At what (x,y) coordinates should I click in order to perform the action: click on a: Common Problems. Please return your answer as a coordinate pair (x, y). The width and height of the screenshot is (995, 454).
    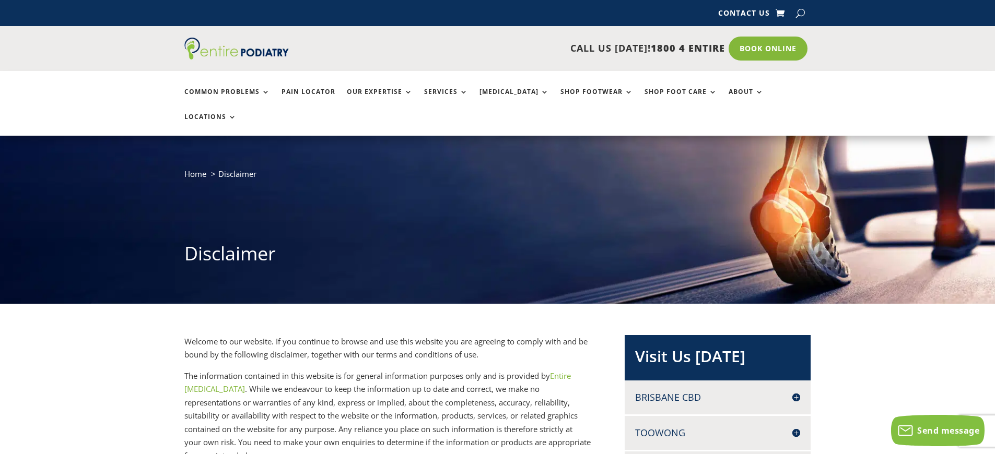
    Looking at the image, I should click on (227, 99).